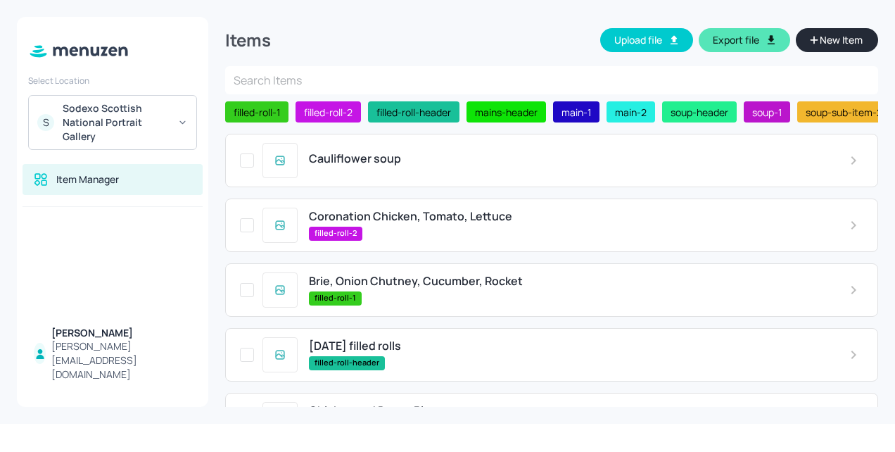 The height and width of the screenshot is (452, 895). Describe the element at coordinates (576, 112) in the screenshot. I see `span: main-1` at that location.